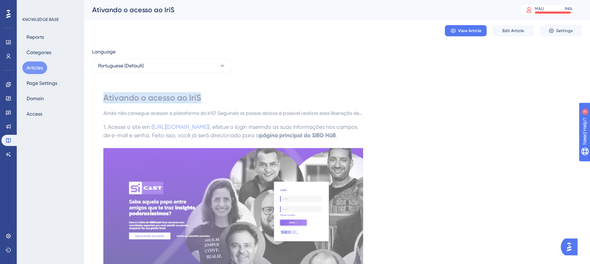 This screenshot has height=264, width=590. What do you see at coordinates (39, 52) in the screenshot?
I see `button: Categories` at bounding box center [39, 52].